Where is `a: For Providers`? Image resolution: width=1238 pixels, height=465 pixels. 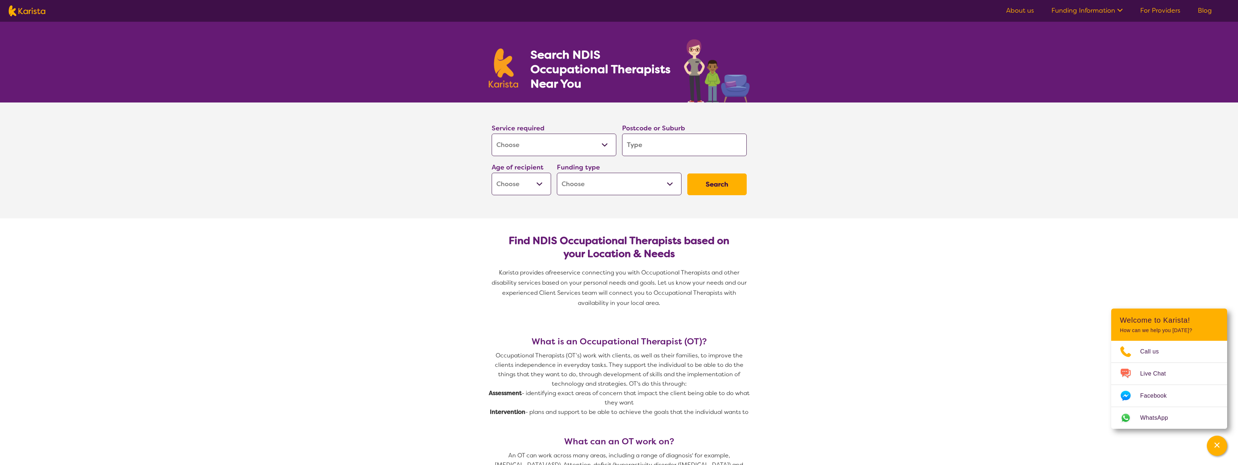 a: For Providers is located at coordinates (1160, 11).